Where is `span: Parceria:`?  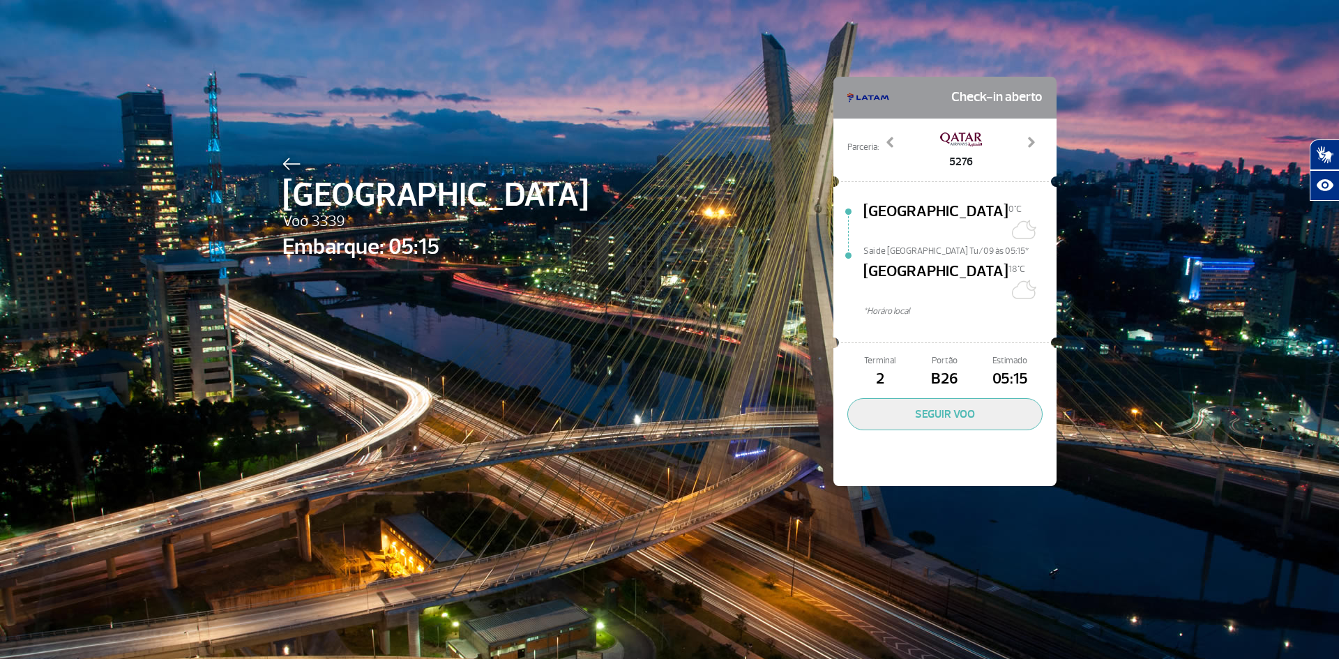
span: Parceria: is located at coordinates (863, 147).